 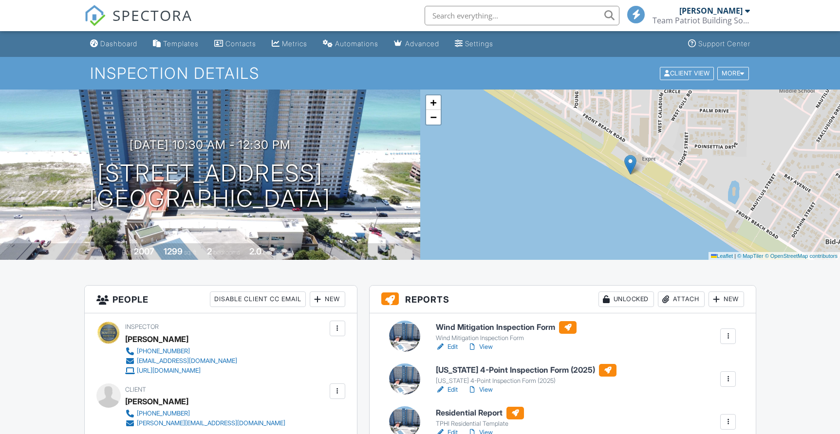 I want to click on span: Built, so click(x=127, y=252).